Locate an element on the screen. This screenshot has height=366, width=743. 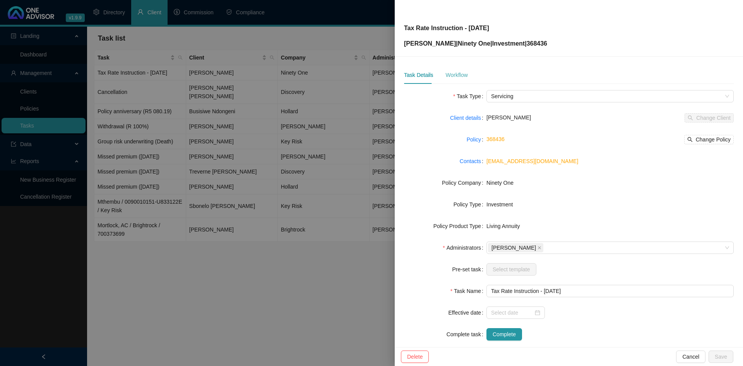
label: Pre-set task is located at coordinates (469, 270).